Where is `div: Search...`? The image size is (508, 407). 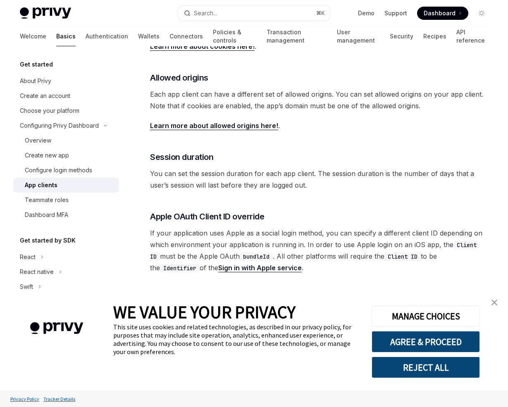 div: Search... is located at coordinates (205, 13).